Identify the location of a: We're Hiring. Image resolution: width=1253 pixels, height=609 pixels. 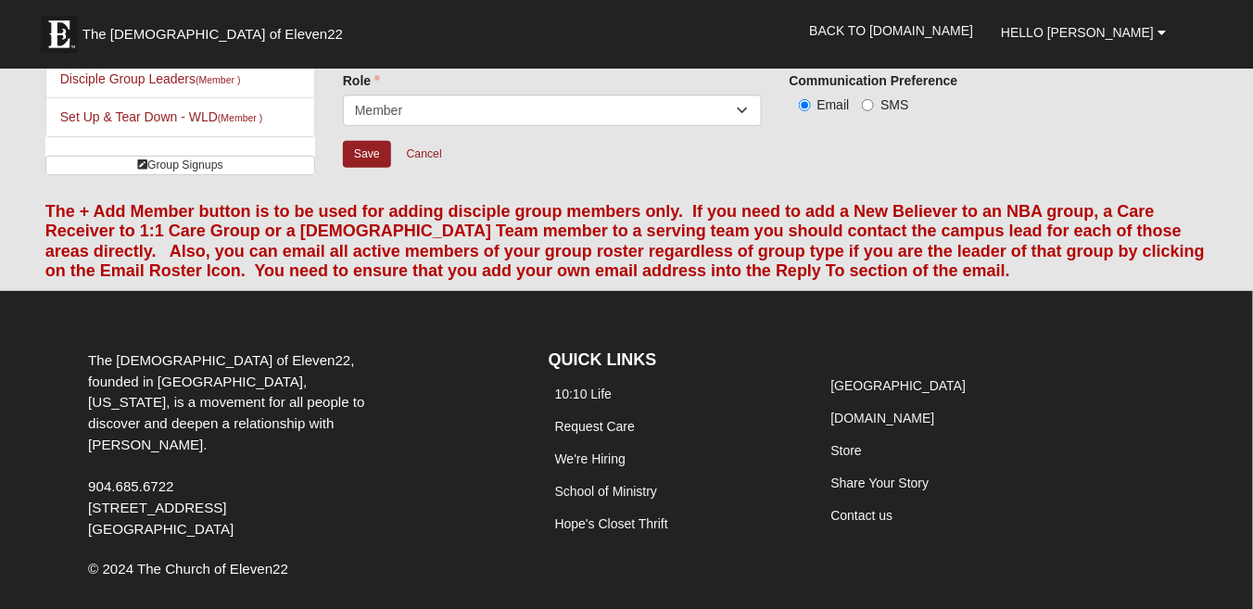
(590, 459).